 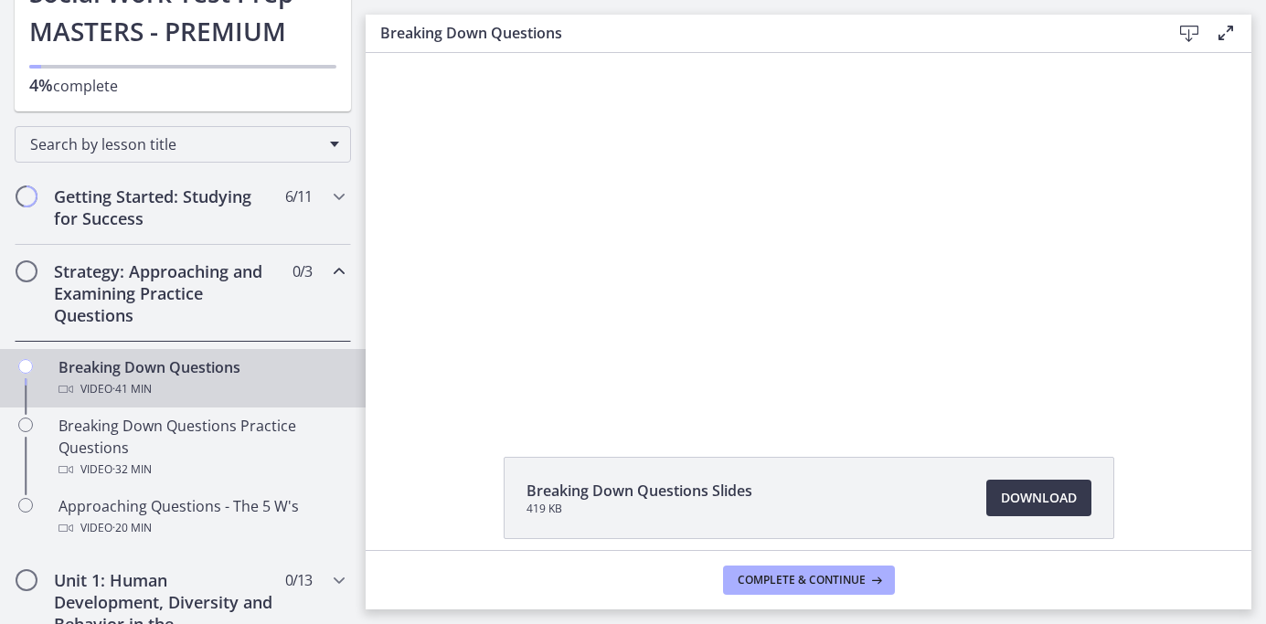 What do you see at coordinates (1038, 498) in the screenshot?
I see `span: Download` at bounding box center [1038, 498].